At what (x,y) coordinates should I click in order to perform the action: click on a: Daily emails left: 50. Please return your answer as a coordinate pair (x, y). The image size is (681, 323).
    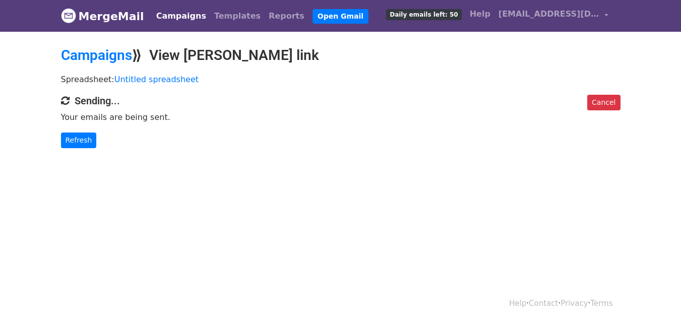
    Looking at the image, I should click on (423, 14).